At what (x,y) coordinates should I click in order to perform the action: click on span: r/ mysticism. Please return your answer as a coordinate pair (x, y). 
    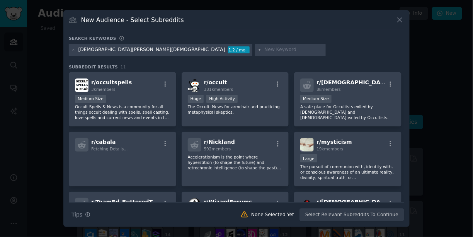
    Looking at the image, I should click on (335, 142).